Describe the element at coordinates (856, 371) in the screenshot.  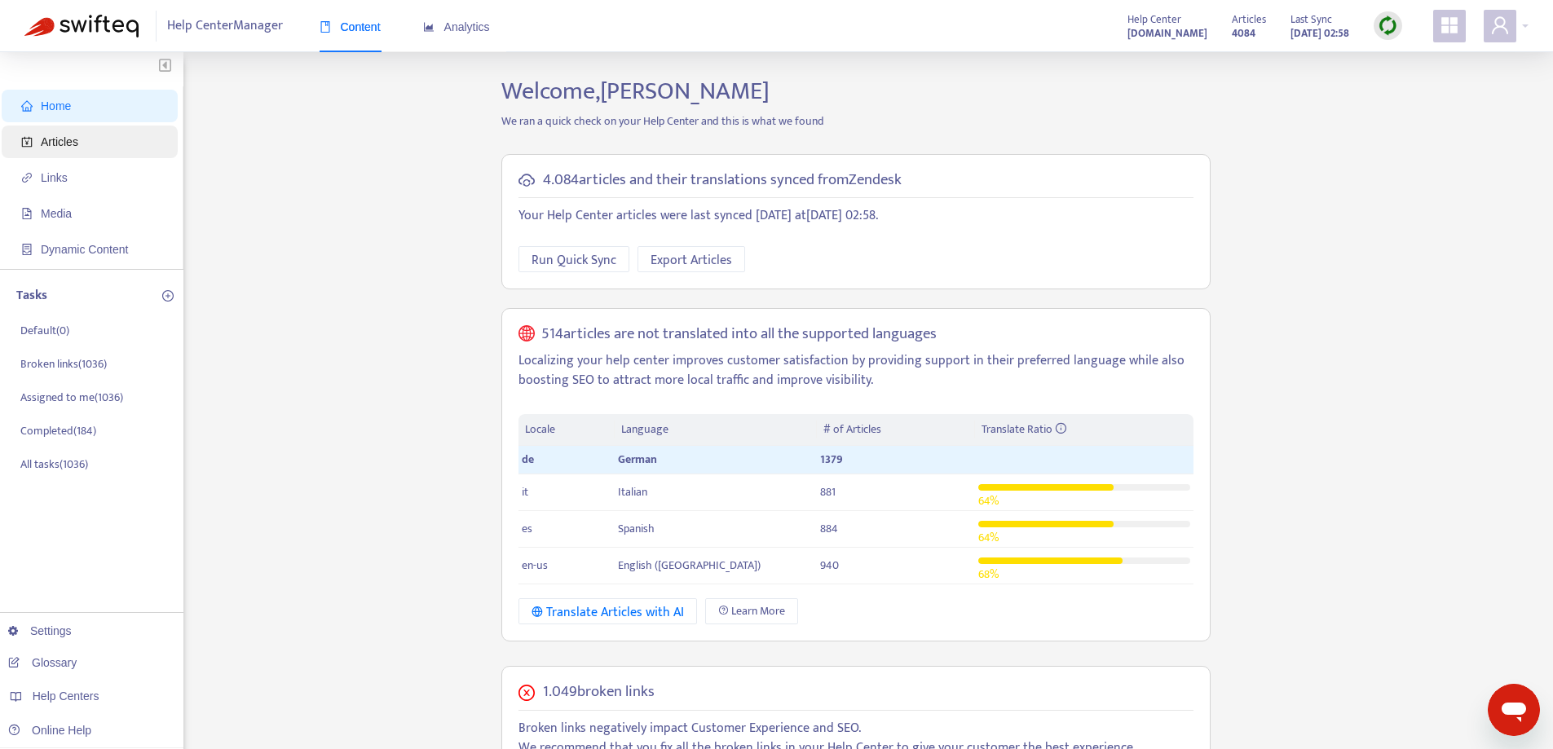
I see `p: Localizing your help center improves customer satisfaction by providing support in their preferre...` at that location.